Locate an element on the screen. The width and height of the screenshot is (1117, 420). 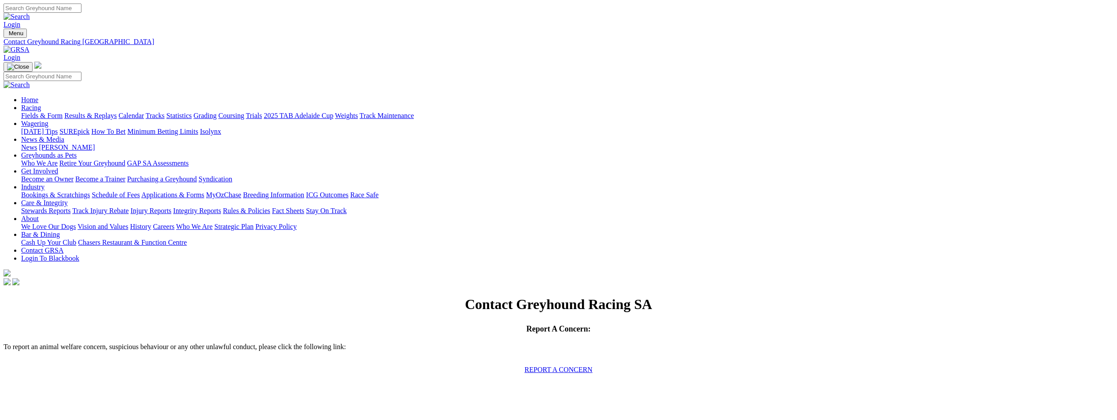
h1: Contact Greyhound Racing SA is located at coordinates (558, 304).